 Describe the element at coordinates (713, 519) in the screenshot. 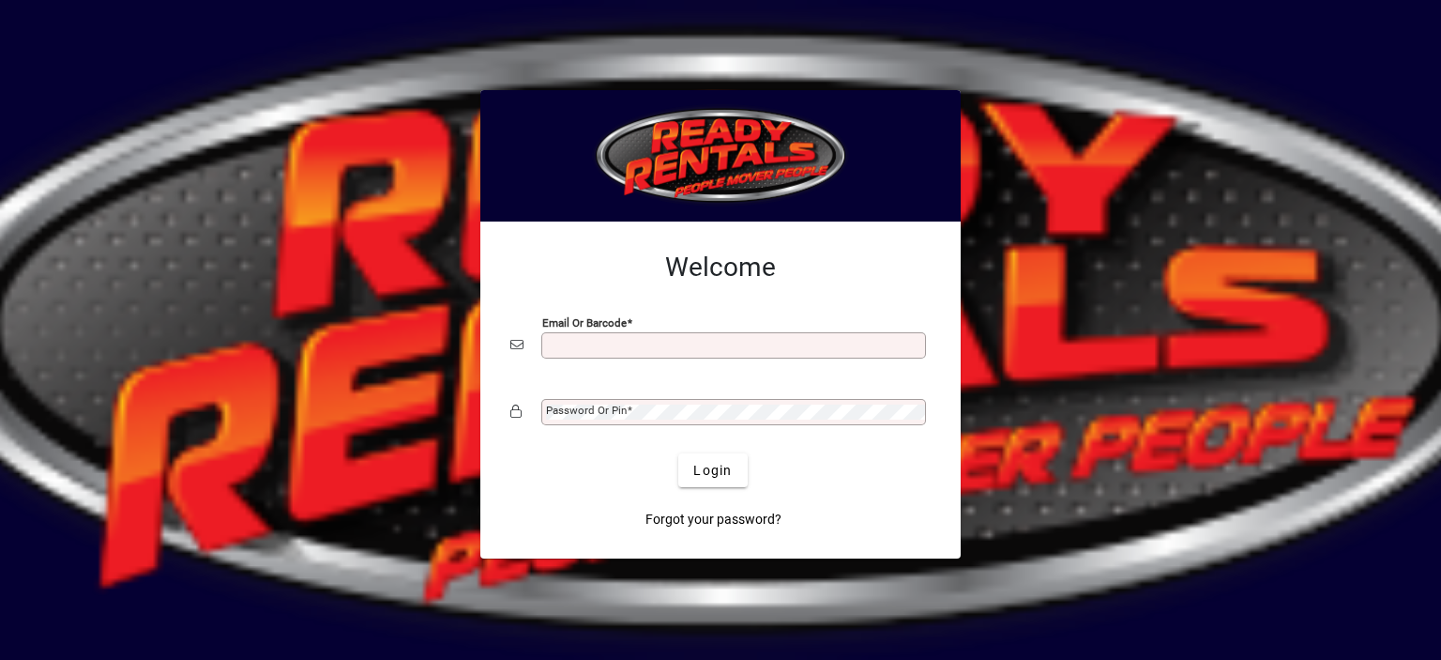

I see `a: Forgot your password?` at that location.